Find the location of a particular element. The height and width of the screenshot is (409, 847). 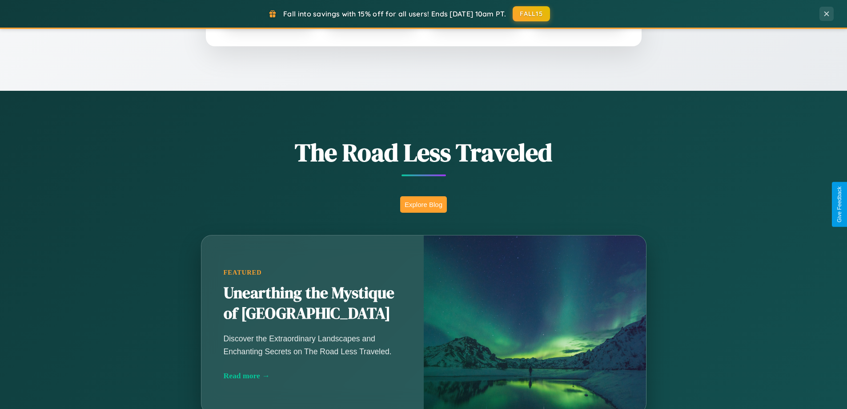

p: Discover the Extraordinary Landscapes and Enchanting Secrets on The Road Less Traveled. is located at coordinates (313, 345).